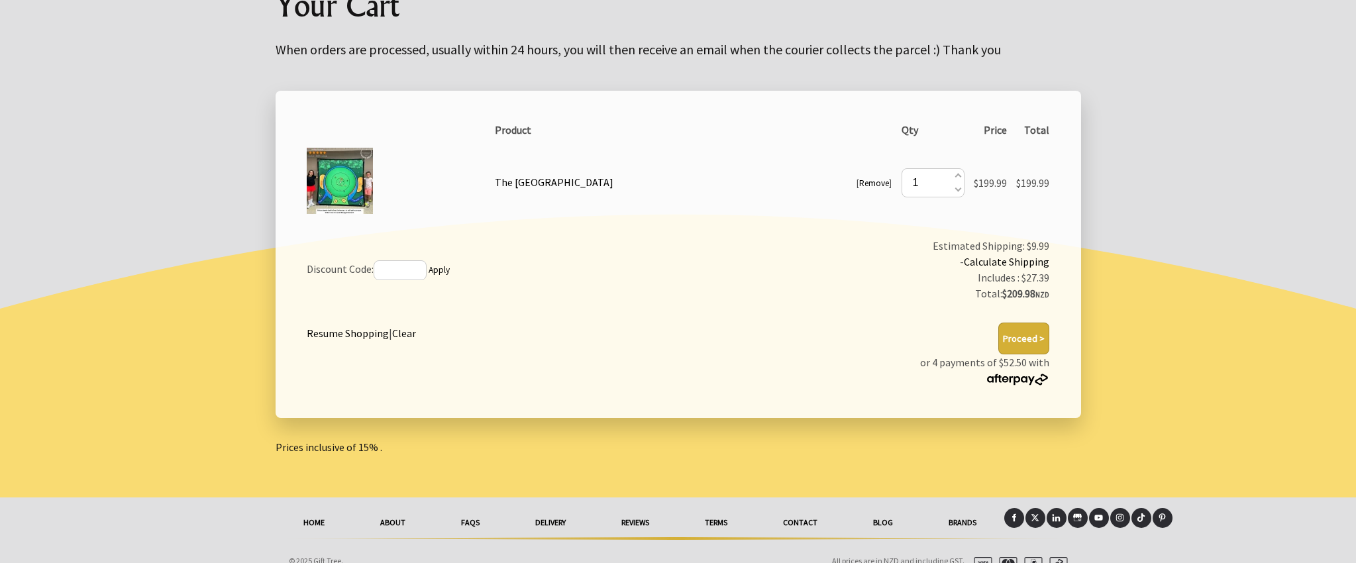  What do you see at coordinates (800, 522) in the screenshot?
I see `a: Contact` at bounding box center [800, 522].